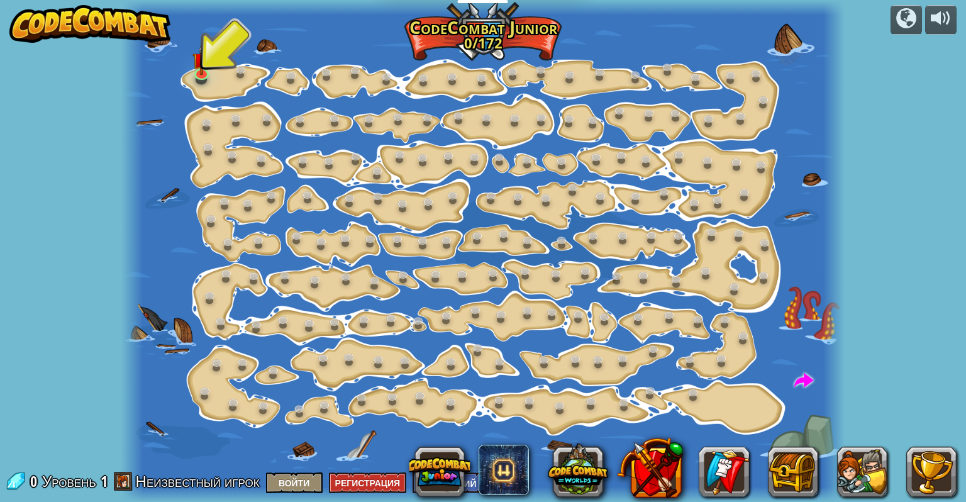  I want to click on button: Регистрация, so click(368, 482).